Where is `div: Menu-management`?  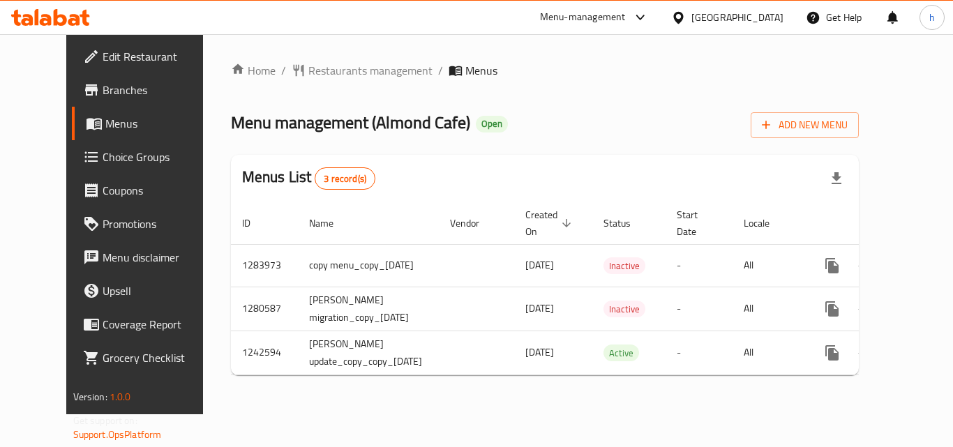 div: Menu-management is located at coordinates (582, 17).